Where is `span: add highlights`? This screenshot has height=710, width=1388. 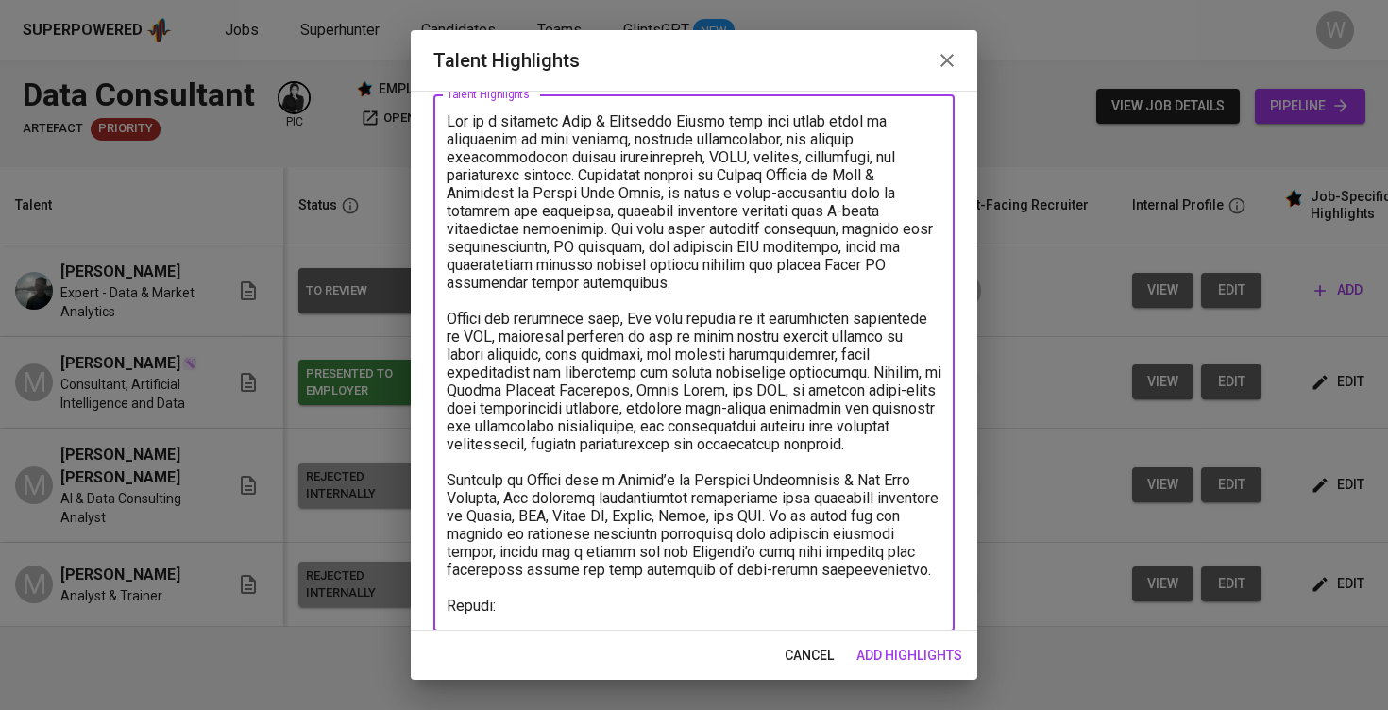
span: add highlights is located at coordinates (909, 655).